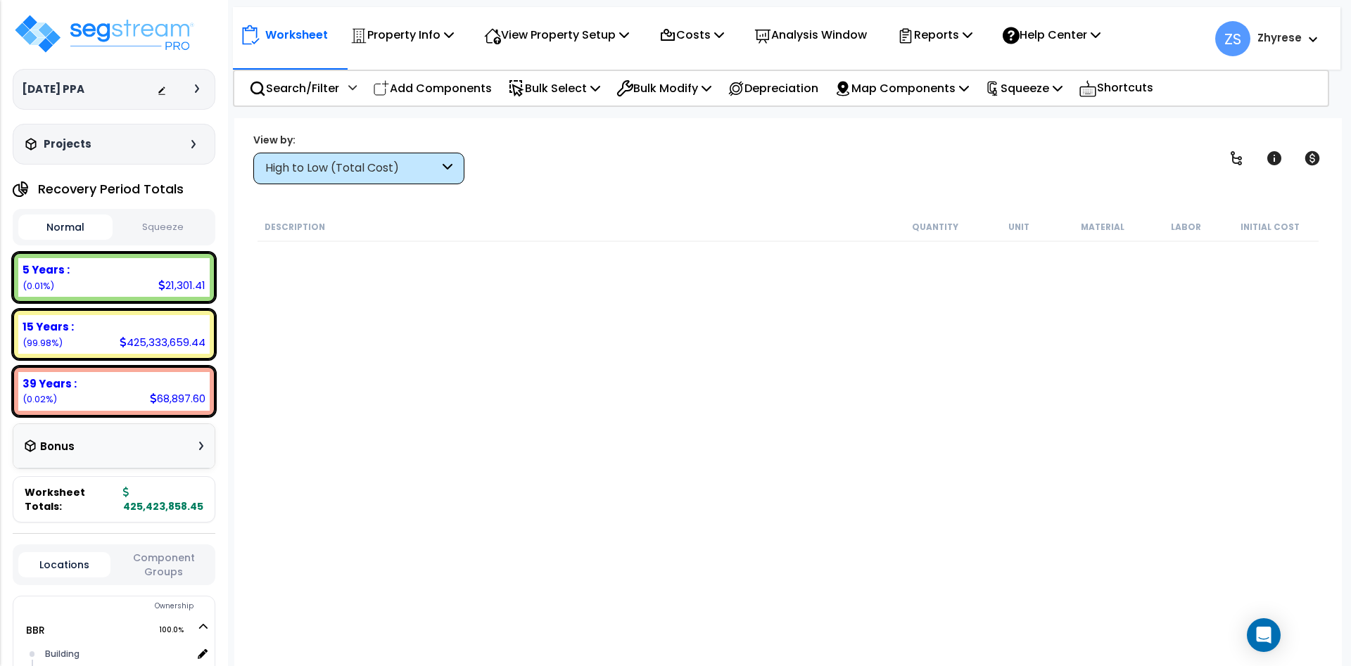 The height and width of the screenshot is (666, 1351). I want to click on div: Ownership, so click(128, 606).